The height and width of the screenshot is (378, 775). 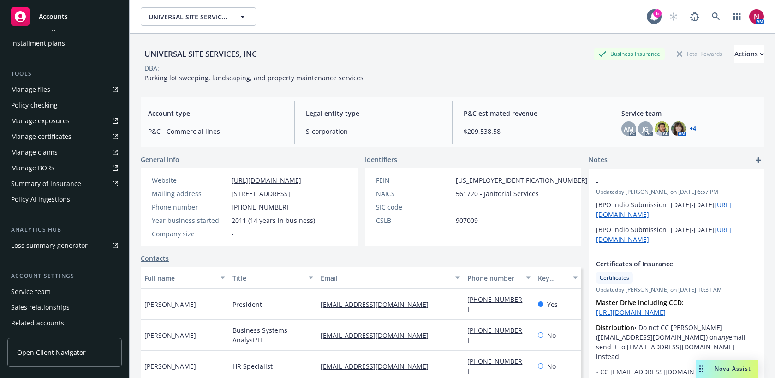 What do you see at coordinates (733, 368) in the screenshot?
I see `span: Nova Assist` at bounding box center [733, 368].